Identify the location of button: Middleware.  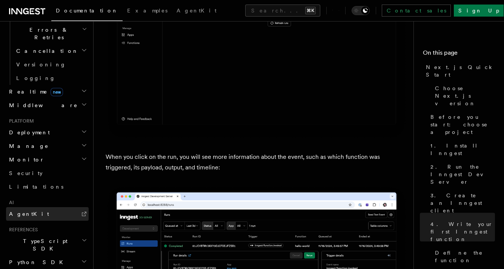
(47, 105).